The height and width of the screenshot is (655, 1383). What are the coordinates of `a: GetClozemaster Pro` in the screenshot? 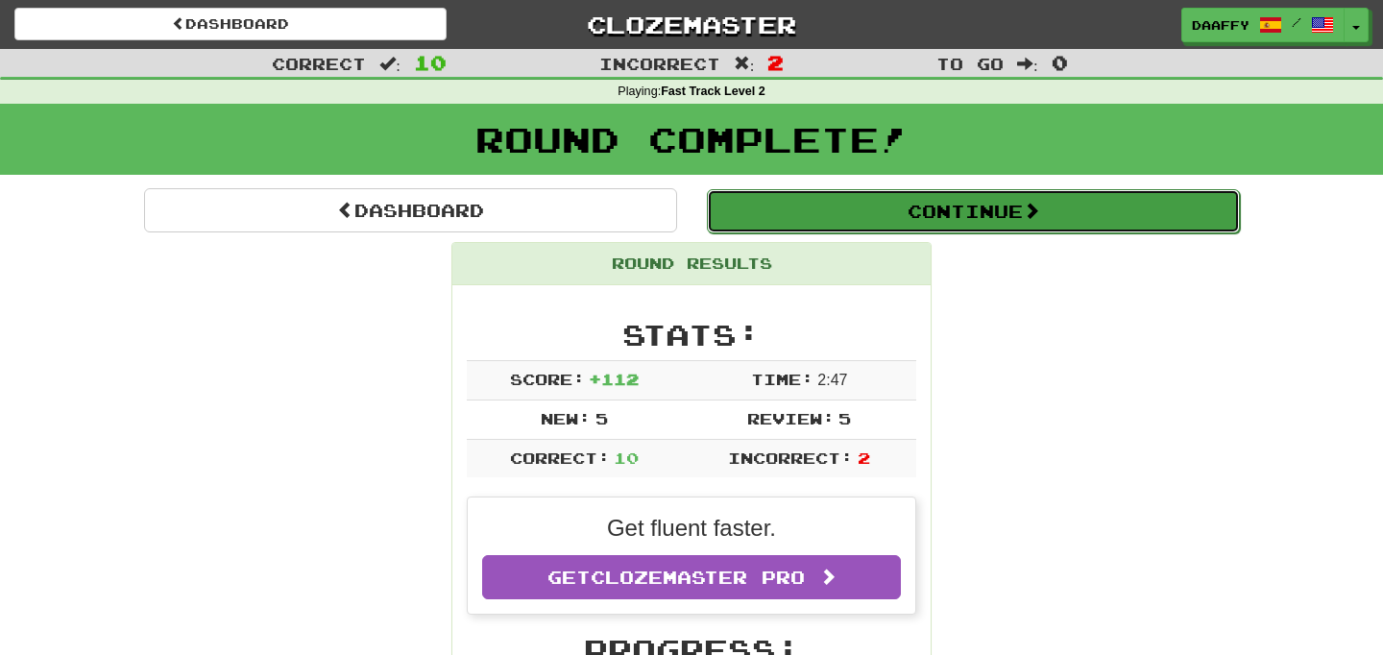 It's located at (692, 577).